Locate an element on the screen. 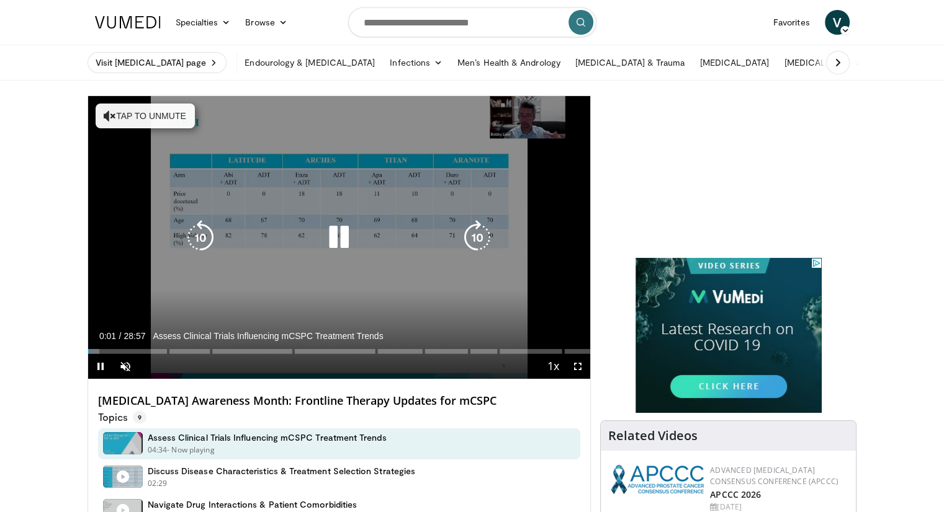 The height and width of the screenshot is (512, 944). video-js: Video Player is located at coordinates (339, 238).